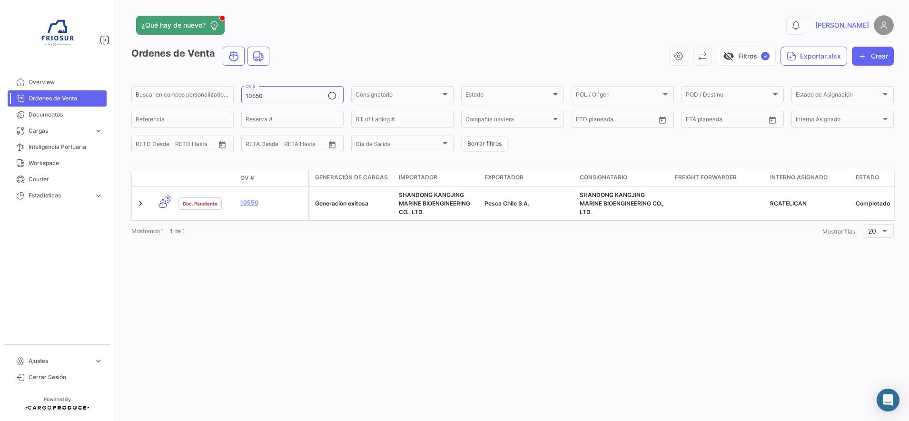 Image resolution: width=909 pixels, height=421 pixels. I want to click on span: POL / Origen, so click(618, 96).